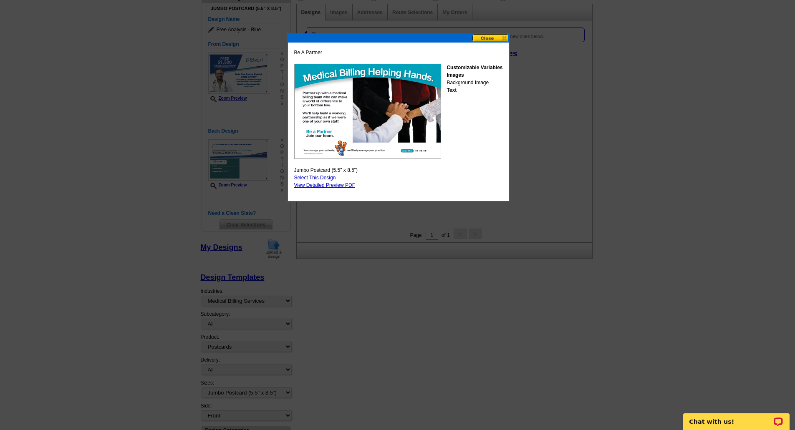 Image resolution: width=795 pixels, height=430 pixels. What do you see at coordinates (368, 111) in the screenshot?
I see `img: ClaimTek9FrontBT.jpg` at bounding box center [368, 111].